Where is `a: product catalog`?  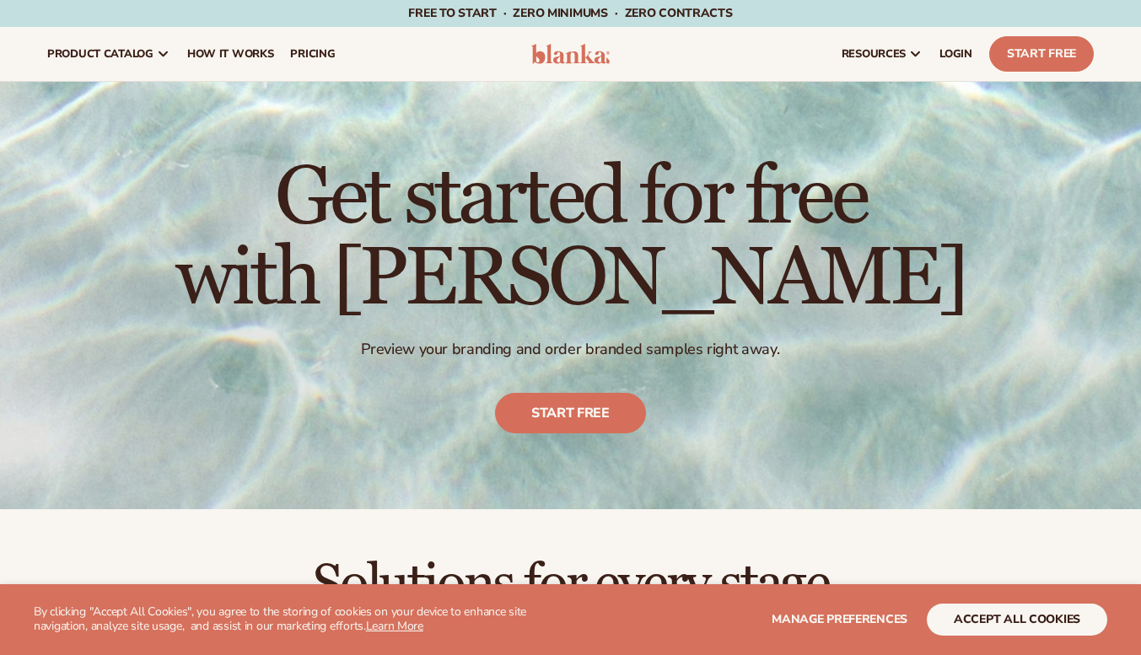
a: product catalog is located at coordinates (109, 54).